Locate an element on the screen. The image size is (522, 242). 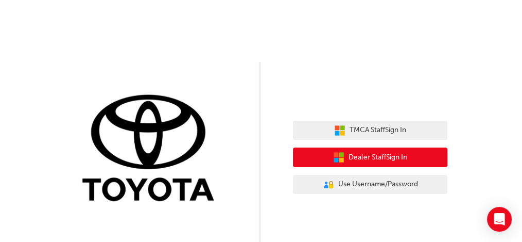
span: Use Username/Password is located at coordinates (378, 184).